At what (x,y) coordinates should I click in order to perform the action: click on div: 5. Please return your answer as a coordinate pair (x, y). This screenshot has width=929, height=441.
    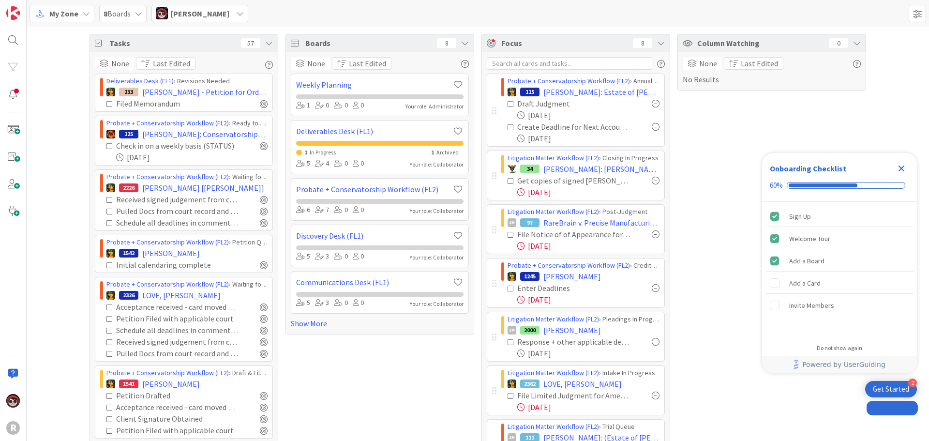
    Looking at the image, I should click on (303, 303).